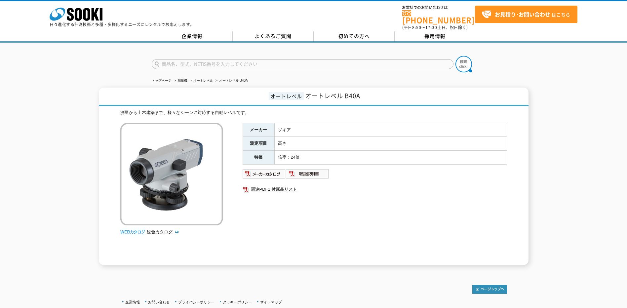 The image size is (627, 308). Describe the element at coordinates (231, 81) in the screenshot. I see `li: オートレベル B40A` at that location.